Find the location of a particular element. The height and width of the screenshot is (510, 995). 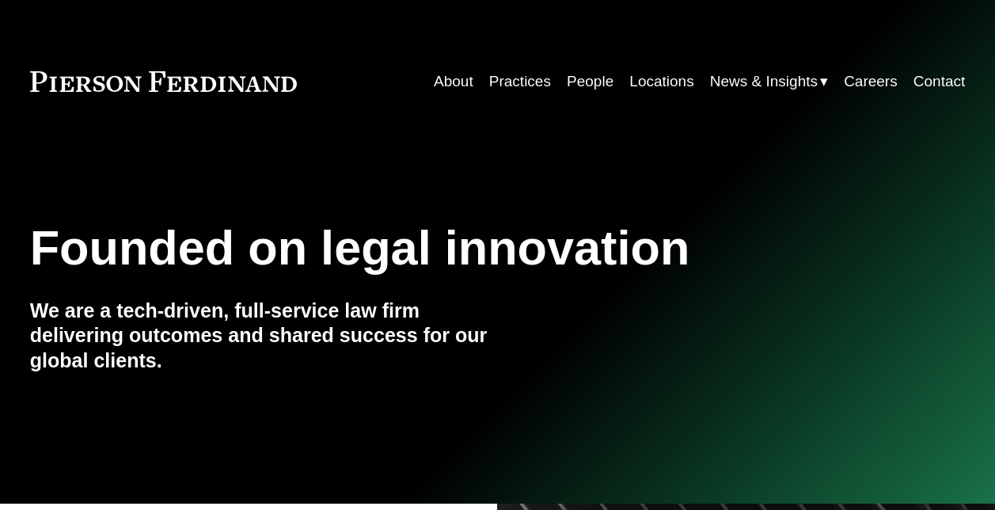

a: Contact is located at coordinates (938, 81).